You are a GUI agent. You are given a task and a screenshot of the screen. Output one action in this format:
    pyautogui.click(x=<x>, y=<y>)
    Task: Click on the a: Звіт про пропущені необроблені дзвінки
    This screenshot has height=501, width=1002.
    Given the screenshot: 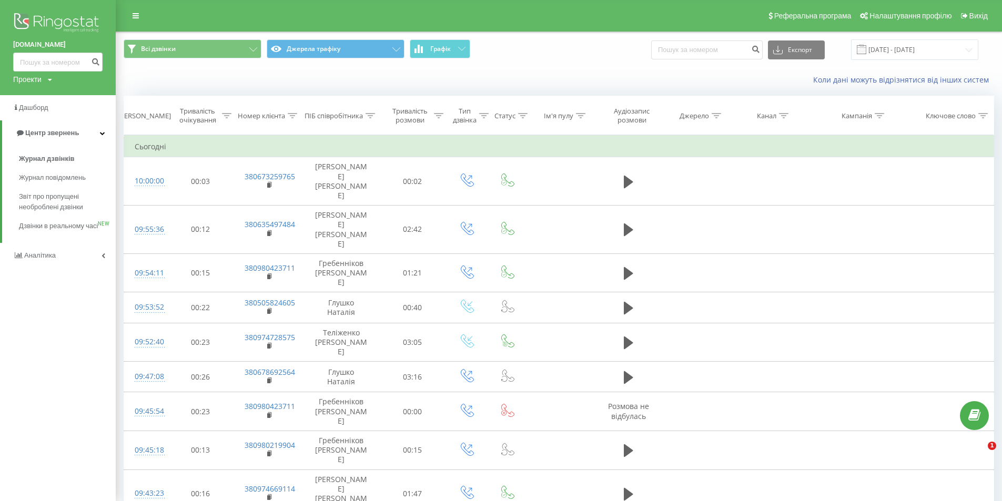 What is the action you would take?
    pyautogui.click(x=67, y=202)
    